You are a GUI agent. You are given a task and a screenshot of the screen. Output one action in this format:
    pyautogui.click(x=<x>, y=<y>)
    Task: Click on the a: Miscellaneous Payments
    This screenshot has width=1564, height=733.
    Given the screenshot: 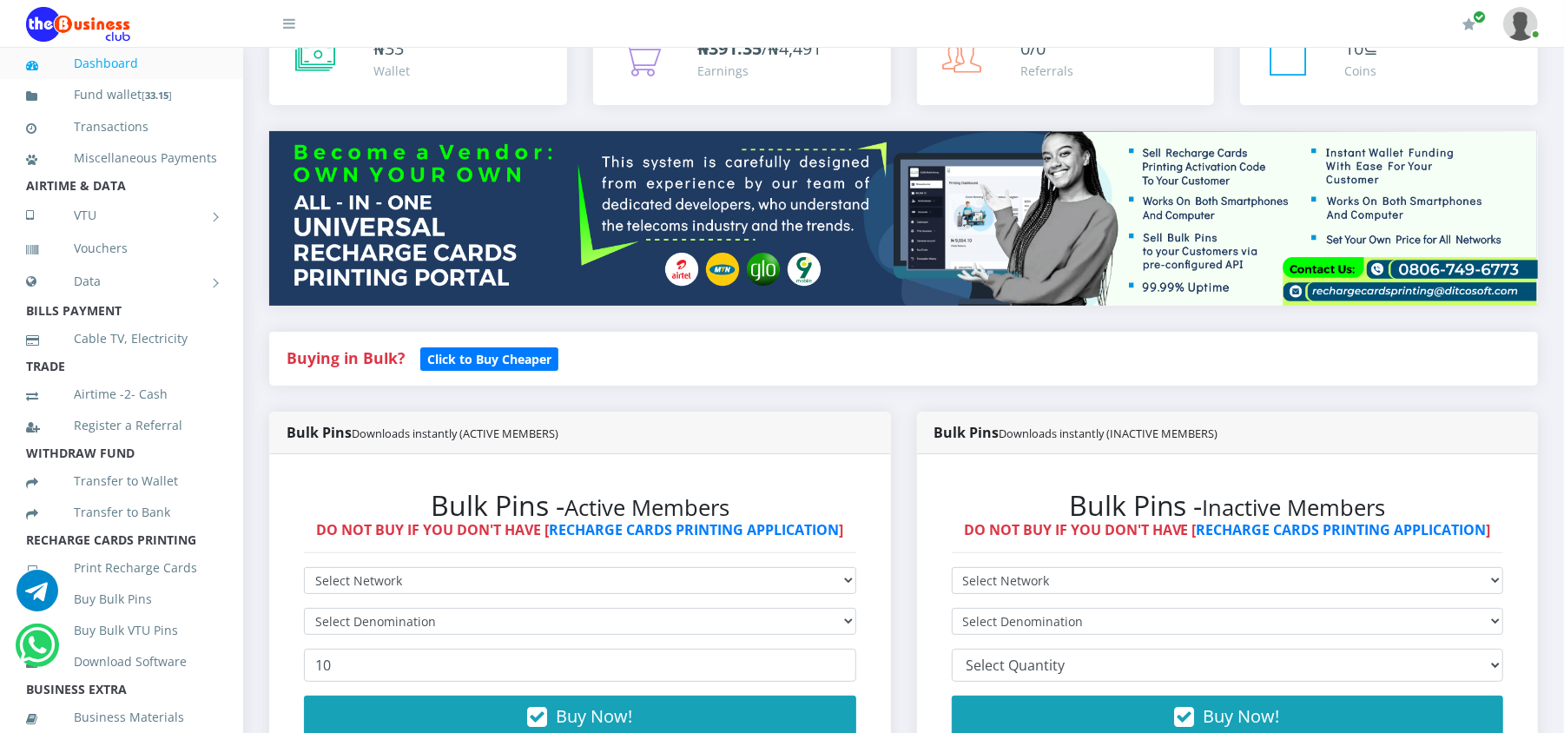 What is the action you would take?
    pyautogui.click(x=122, y=158)
    